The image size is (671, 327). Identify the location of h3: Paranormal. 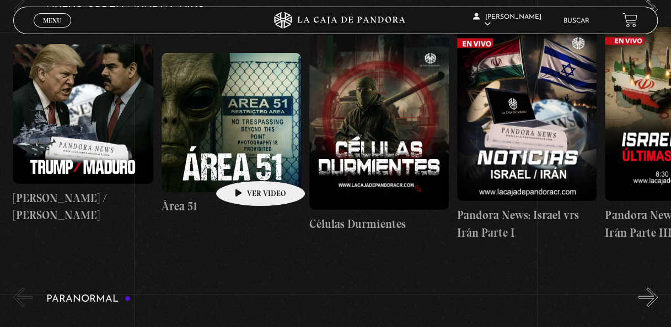
(88, 299).